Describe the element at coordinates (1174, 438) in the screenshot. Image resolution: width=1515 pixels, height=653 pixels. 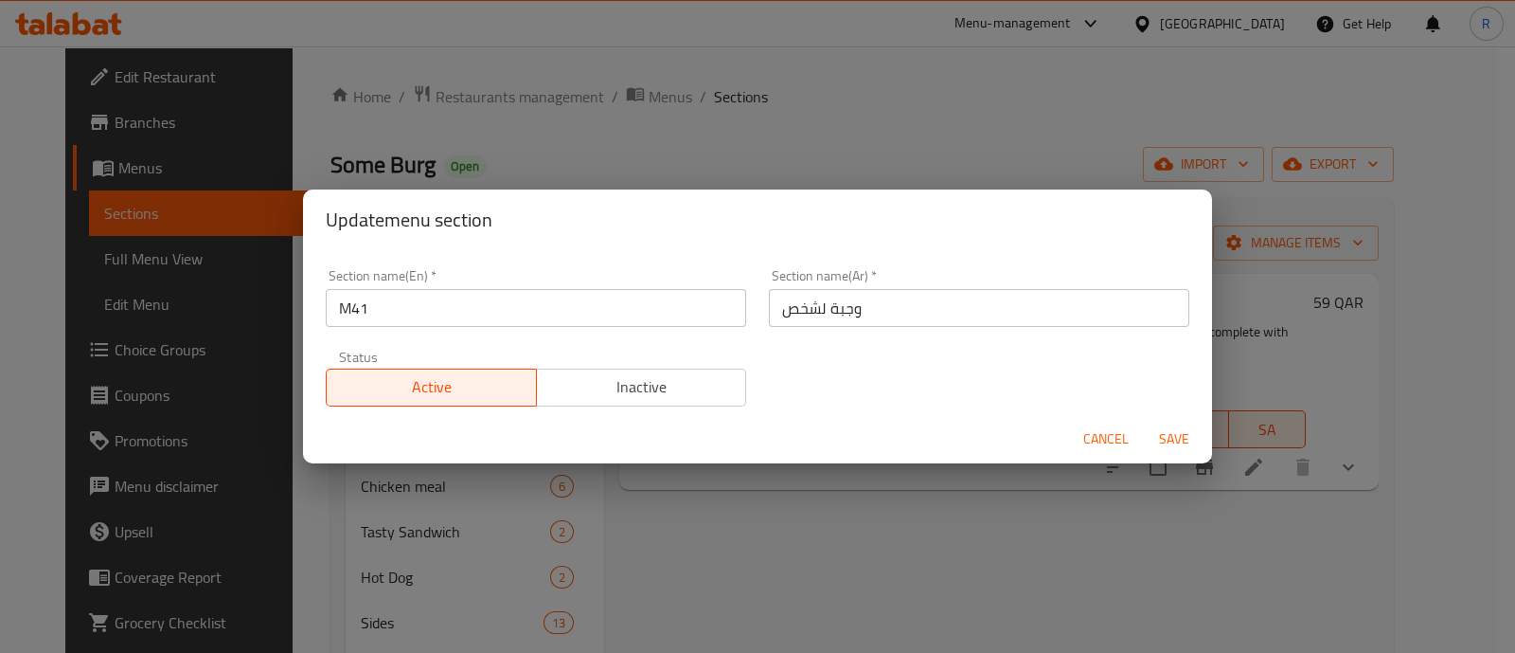
I see `span: Save` at that location.